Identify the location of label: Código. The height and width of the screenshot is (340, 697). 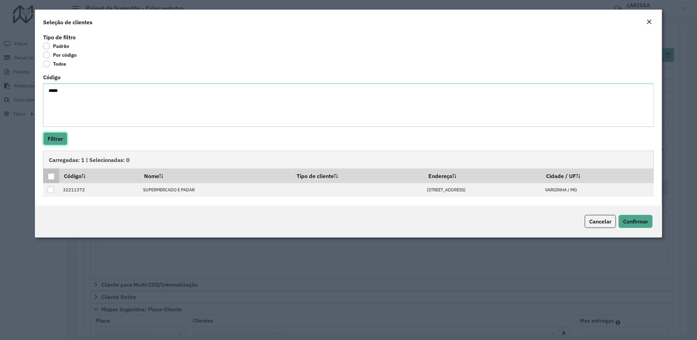
(52, 77).